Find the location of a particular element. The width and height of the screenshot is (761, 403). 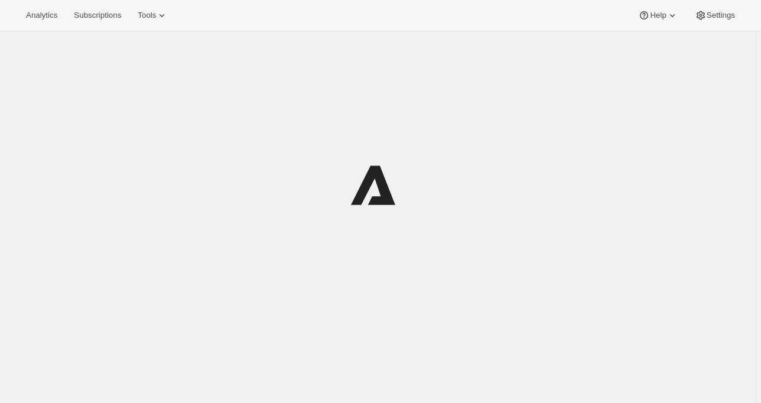

button: Help is located at coordinates (658, 15).